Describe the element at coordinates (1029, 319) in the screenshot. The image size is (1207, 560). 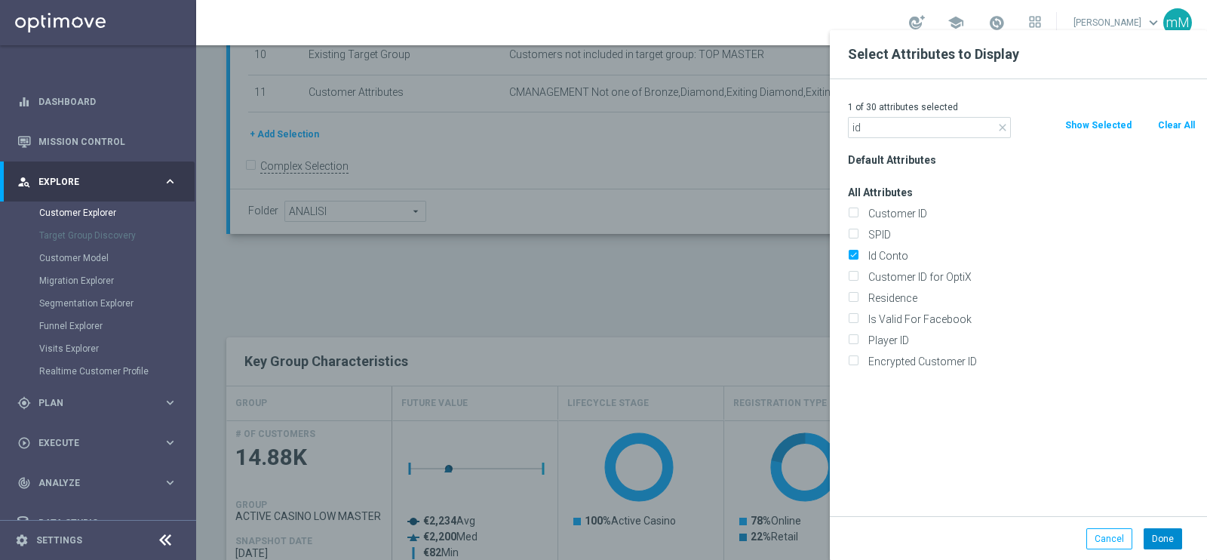
I see `label: Is Valid For Facebook` at that location.